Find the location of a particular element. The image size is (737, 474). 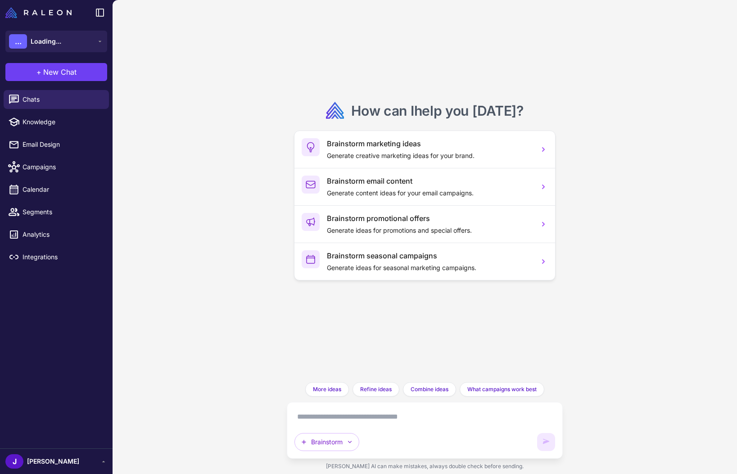

span: Combine ideas is located at coordinates (429, 389).